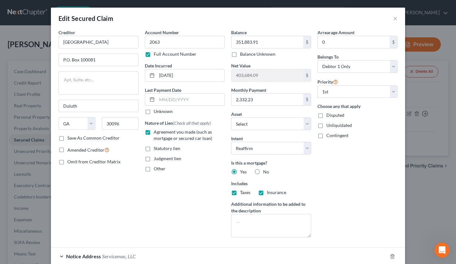 The width and height of the screenshot is (456, 264). What do you see at coordinates (86, 18) in the screenshot?
I see `div: Edit Secured Claim` at bounding box center [86, 18].